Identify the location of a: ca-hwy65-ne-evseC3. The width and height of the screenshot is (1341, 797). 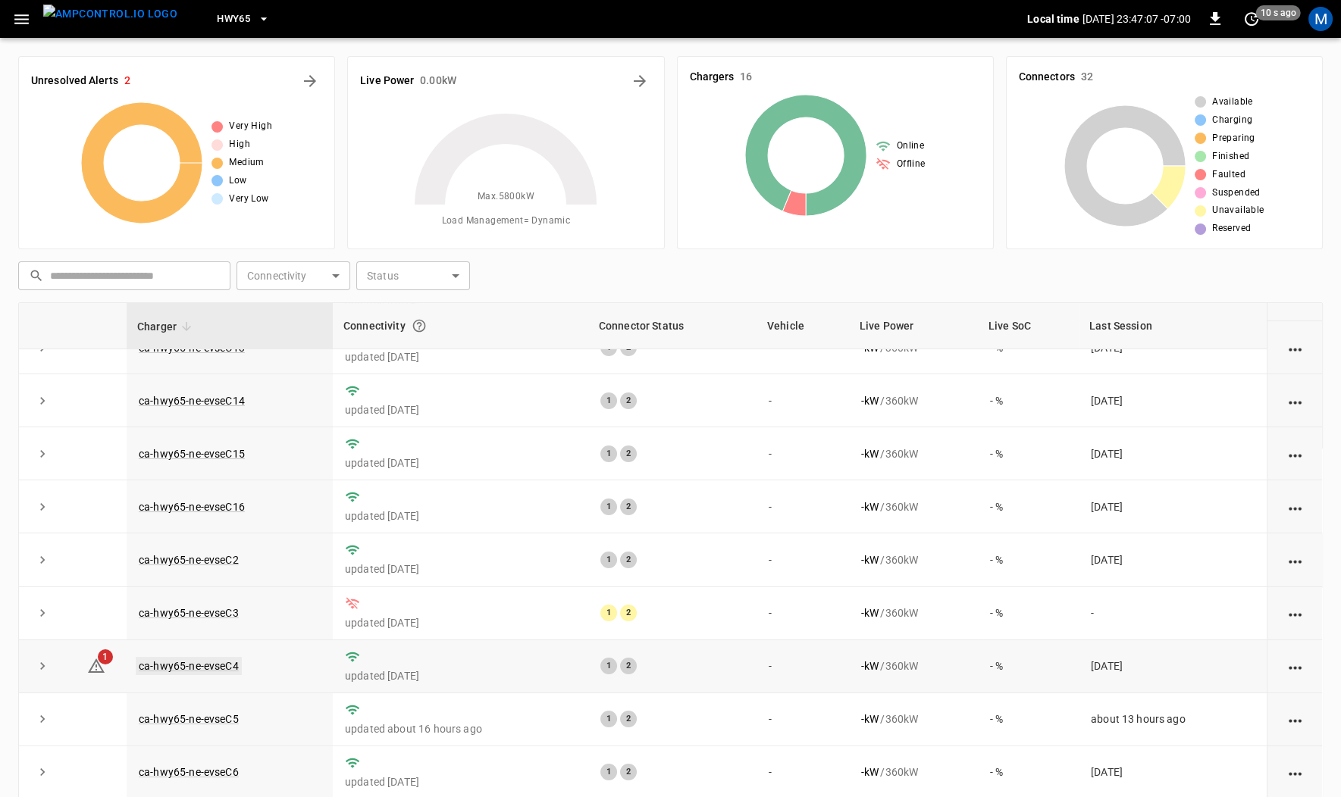
(189, 613).